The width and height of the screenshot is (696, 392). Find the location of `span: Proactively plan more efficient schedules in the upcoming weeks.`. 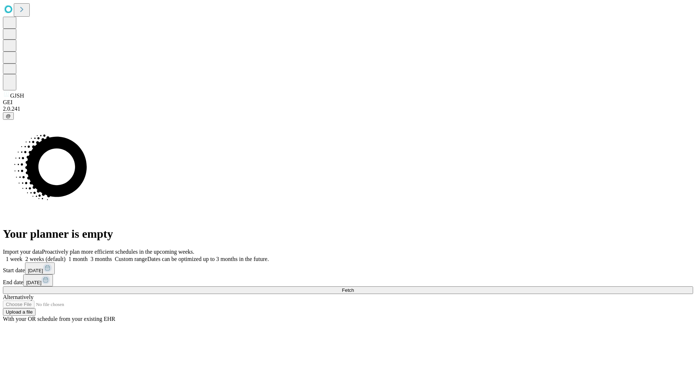

span: Proactively plan more efficient schedules in the upcoming weeks. is located at coordinates (118, 251).